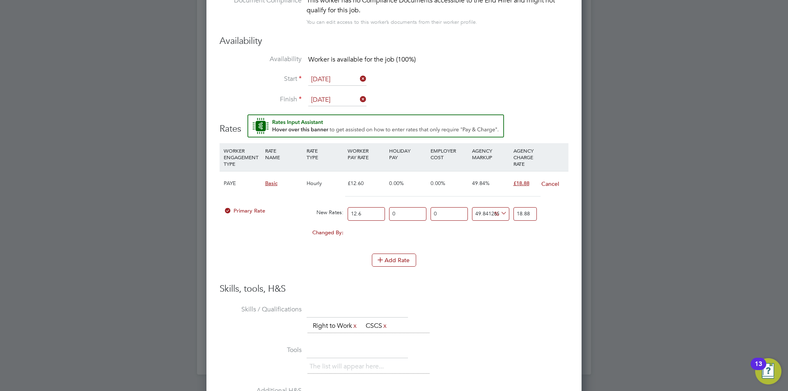 This screenshot has height=391, width=788. Describe the element at coordinates (261, 59) in the screenshot. I see `label: Availability` at that location.